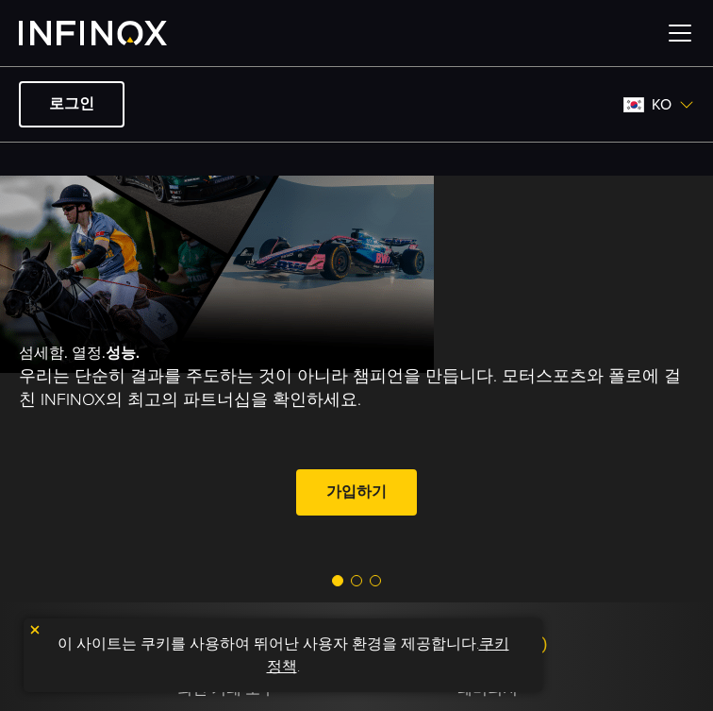 This screenshot has height=711, width=713. I want to click on p: 우리는 단순히 결과를 주도하는 것이 아니라 챔피언을 만듭니다. 모터스포츠와 폴로에 걸친 INFINOX의 최고의 파트너십을 확인하세요., so click(357, 388).